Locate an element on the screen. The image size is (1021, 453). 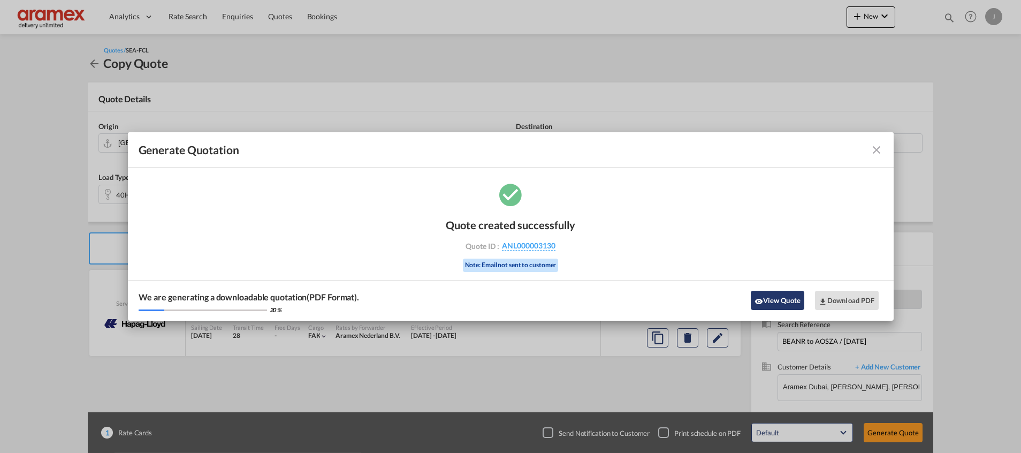
md-icon: icon-download is located at coordinates (823, 301).